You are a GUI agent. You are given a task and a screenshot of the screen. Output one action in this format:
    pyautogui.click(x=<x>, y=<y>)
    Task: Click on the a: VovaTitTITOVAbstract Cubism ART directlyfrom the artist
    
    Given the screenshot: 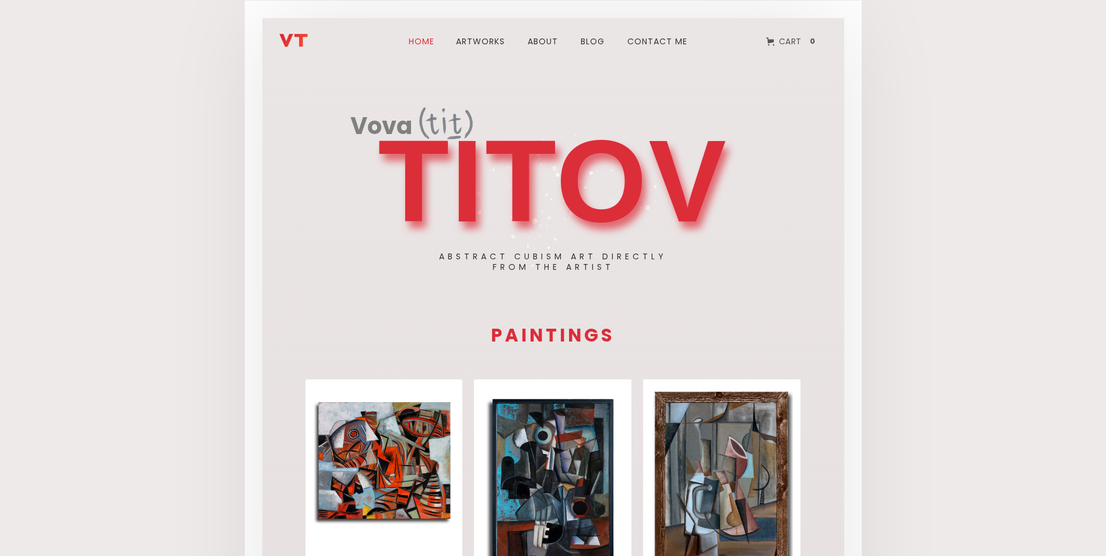 What is the action you would take?
    pyautogui.click(x=553, y=172)
    